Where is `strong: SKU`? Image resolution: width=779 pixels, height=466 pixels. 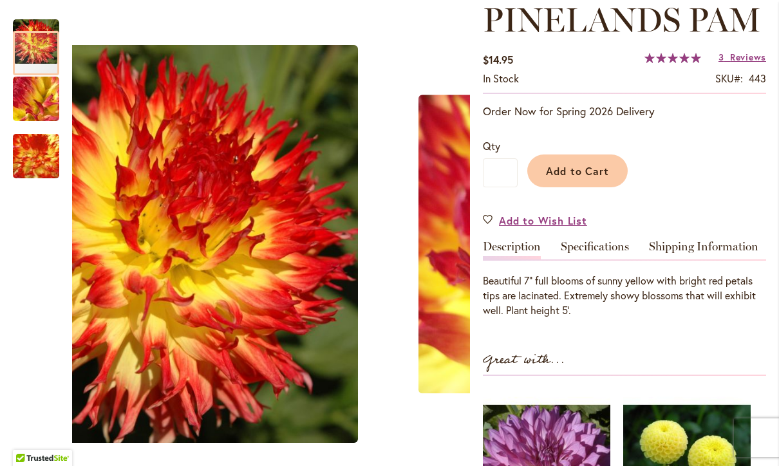 strong: SKU is located at coordinates (729, 78).